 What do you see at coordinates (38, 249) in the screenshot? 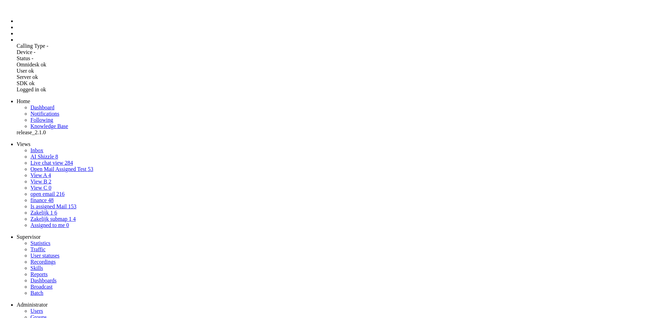
I see `a: Traffic` at bounding box center [38, 249].